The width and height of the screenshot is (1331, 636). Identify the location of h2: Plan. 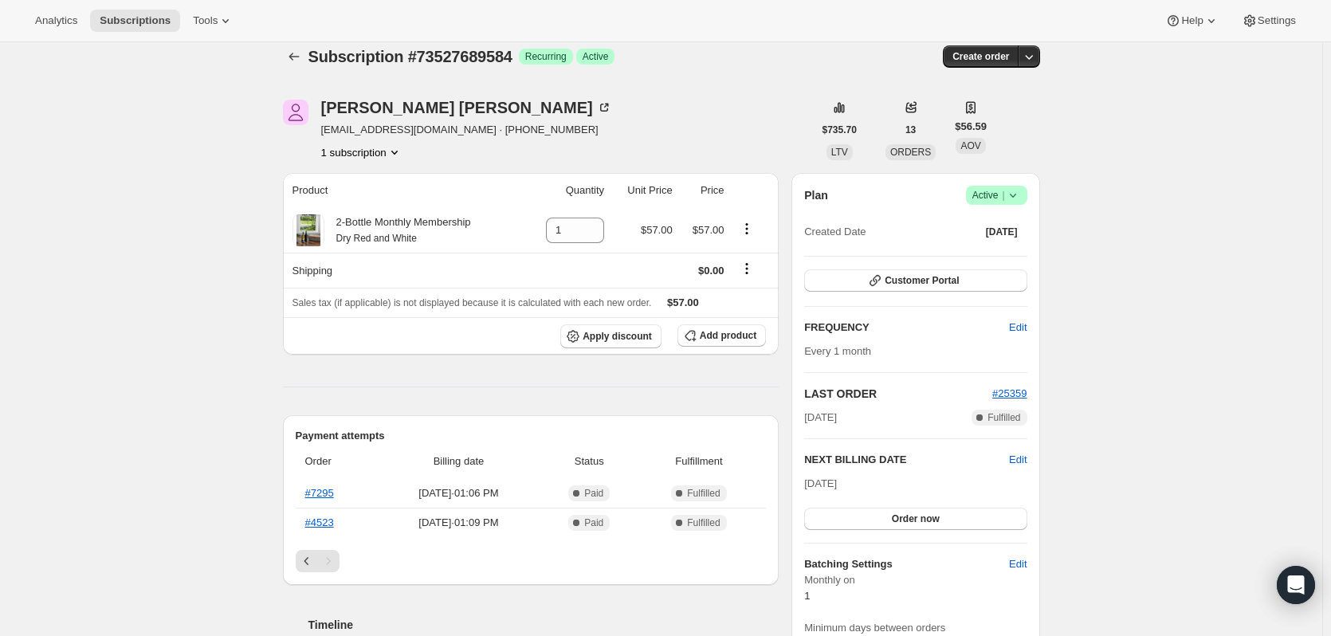
(816, 195).